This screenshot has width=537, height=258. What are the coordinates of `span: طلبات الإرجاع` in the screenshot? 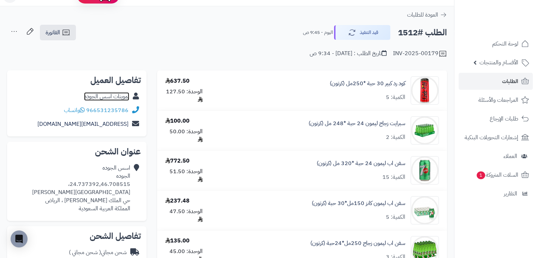 It's located at (504, 119).